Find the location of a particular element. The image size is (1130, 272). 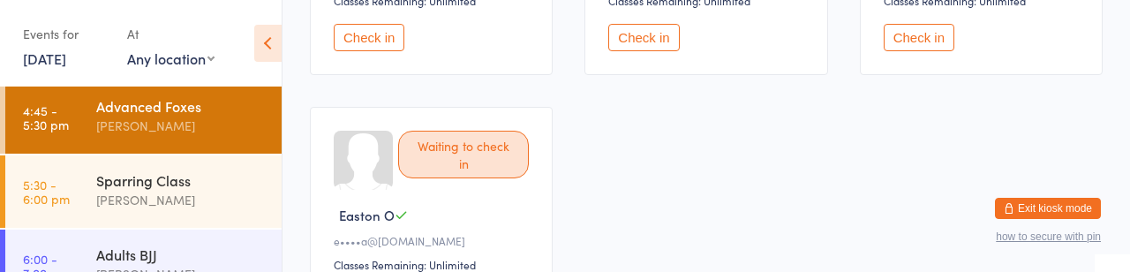

button: how to secure with pin is located at coordinates (1048, 237).